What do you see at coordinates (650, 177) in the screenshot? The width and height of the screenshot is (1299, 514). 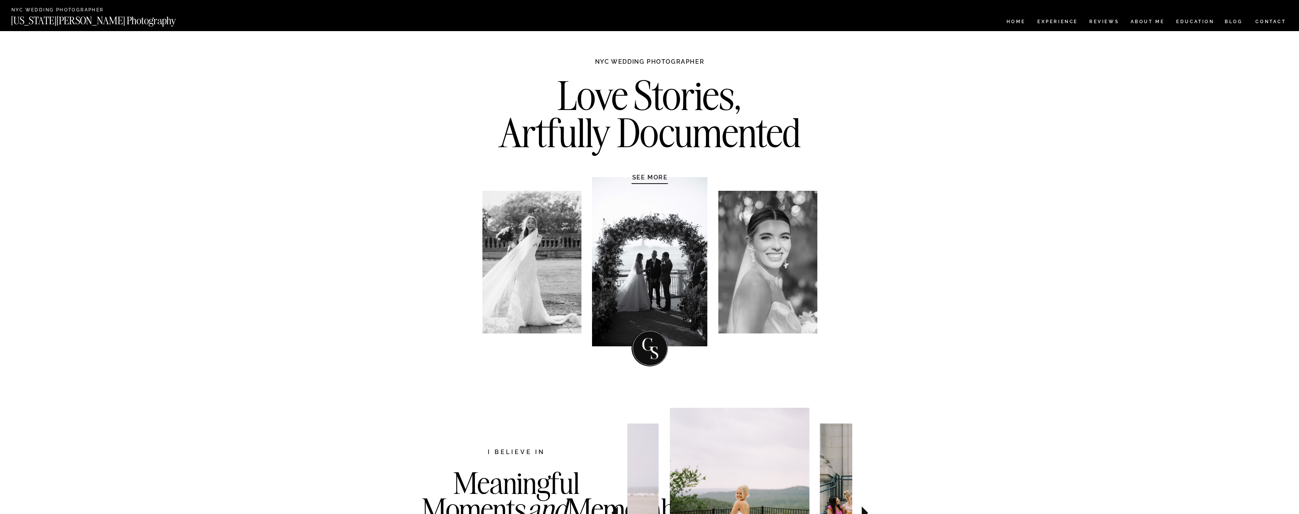 I see `a: SEE MORE` at bounding box center [650, 177].